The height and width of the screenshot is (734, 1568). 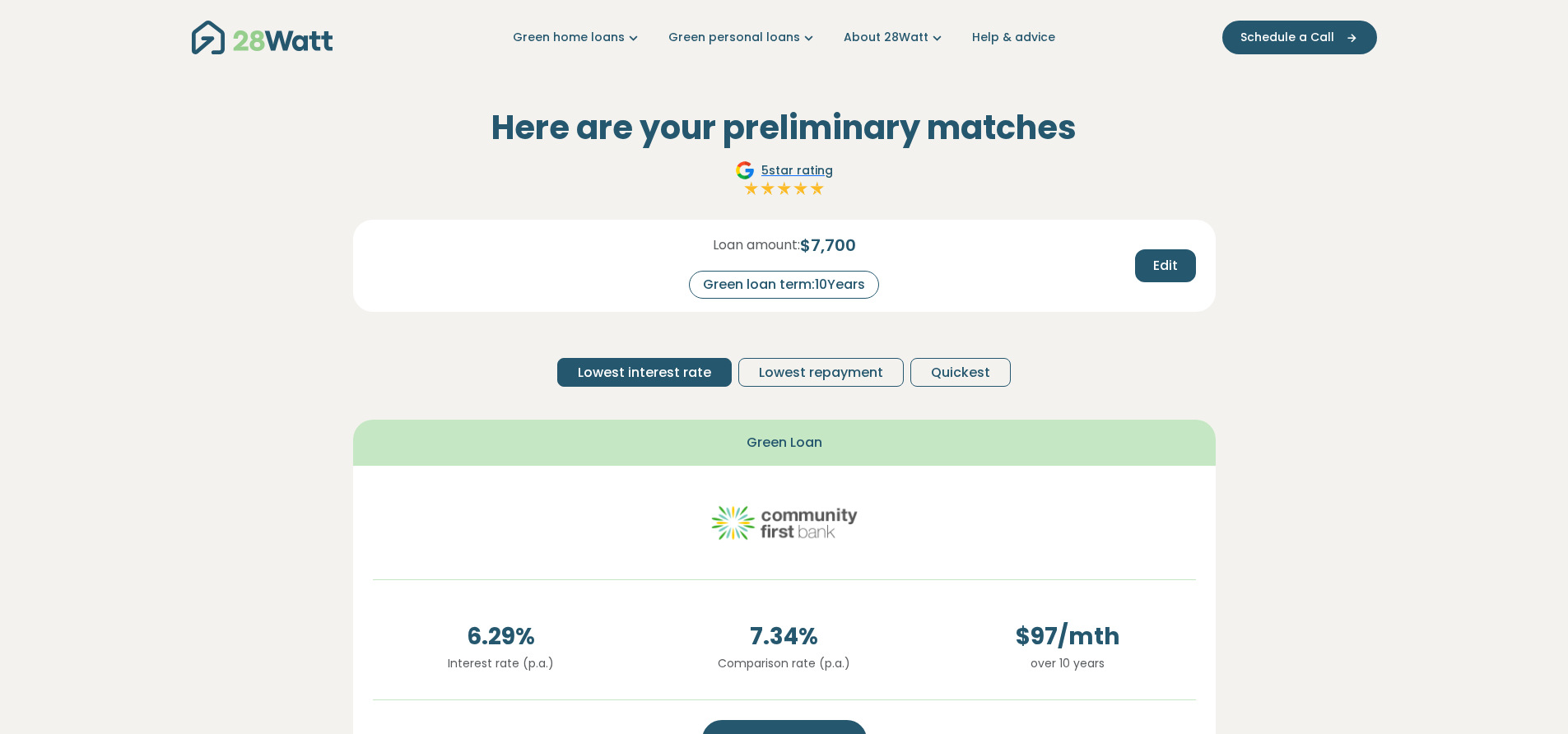 I want to click on button: Edit, so click(x=1165, y=266).